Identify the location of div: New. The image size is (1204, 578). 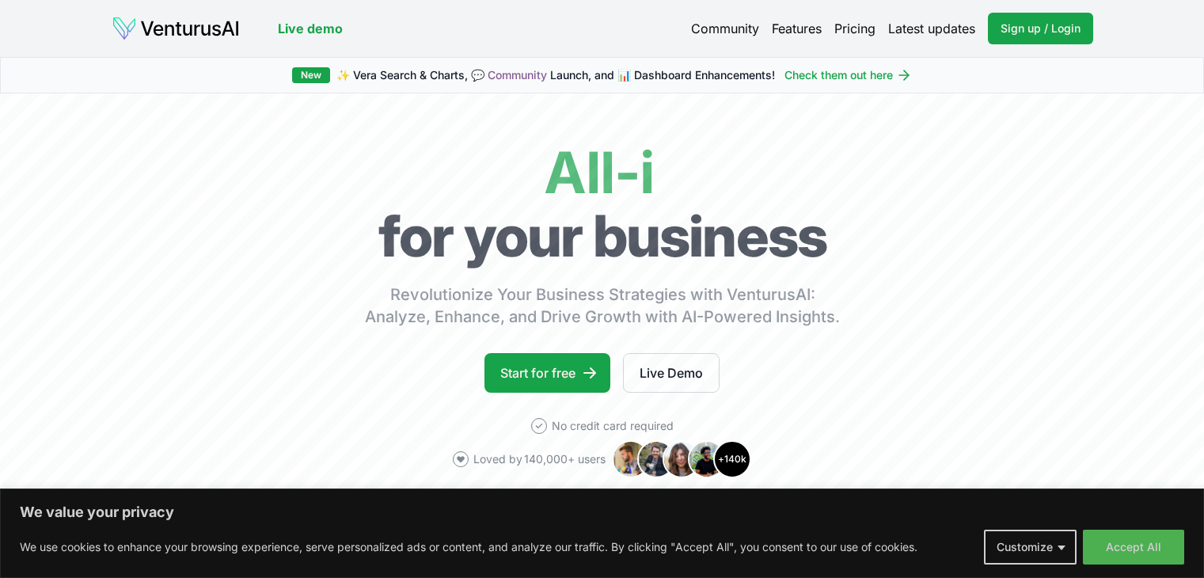
(311, 75).